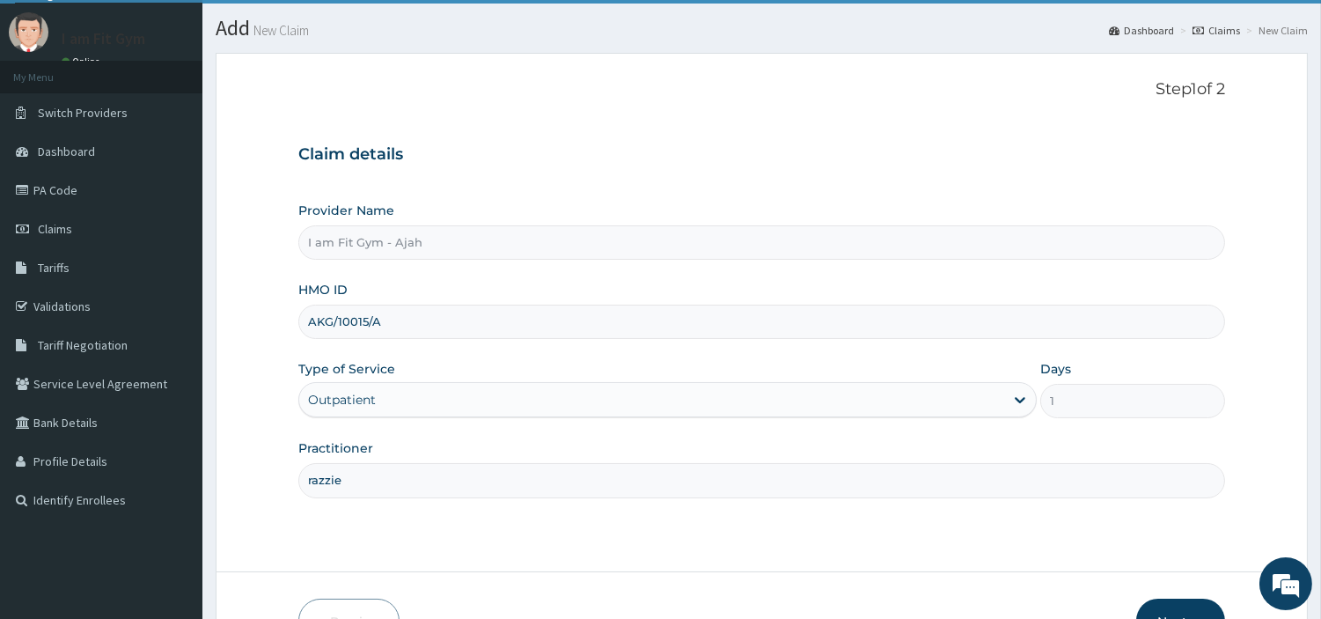 The height and width of the screenshot is (619, 1321). I want to click on textarea: Type your message and hit 'Enter', so click(172, 454).